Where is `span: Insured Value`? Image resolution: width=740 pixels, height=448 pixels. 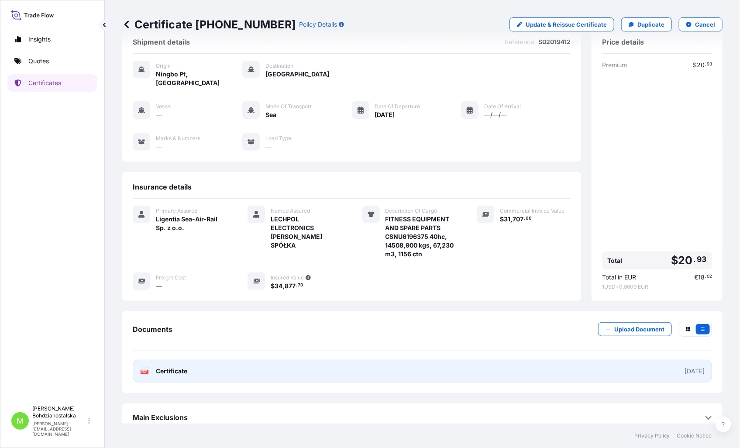
span: Insured Value is located at coordinates (287, 278).